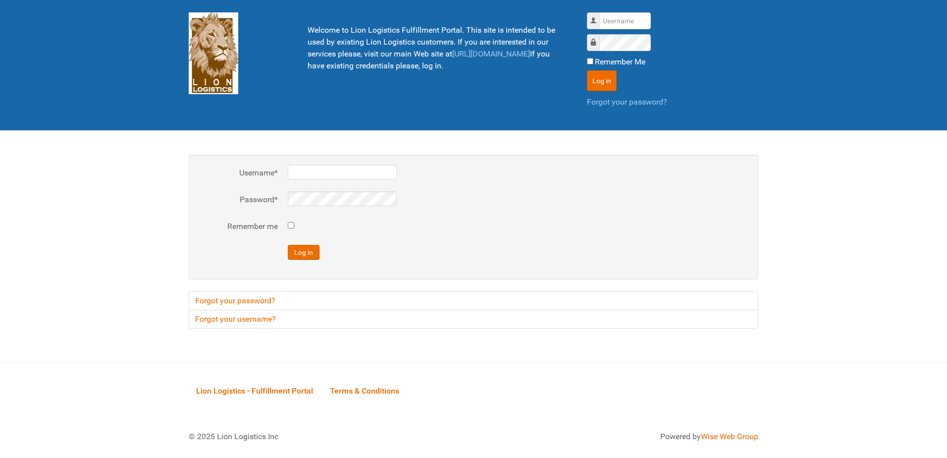 The height and width of the screenshot is (458, 947). What do you see at coordinates (364, 390) in the screenshot?
I see `a: Terms & Conditions` at bounding box center [364, 390].